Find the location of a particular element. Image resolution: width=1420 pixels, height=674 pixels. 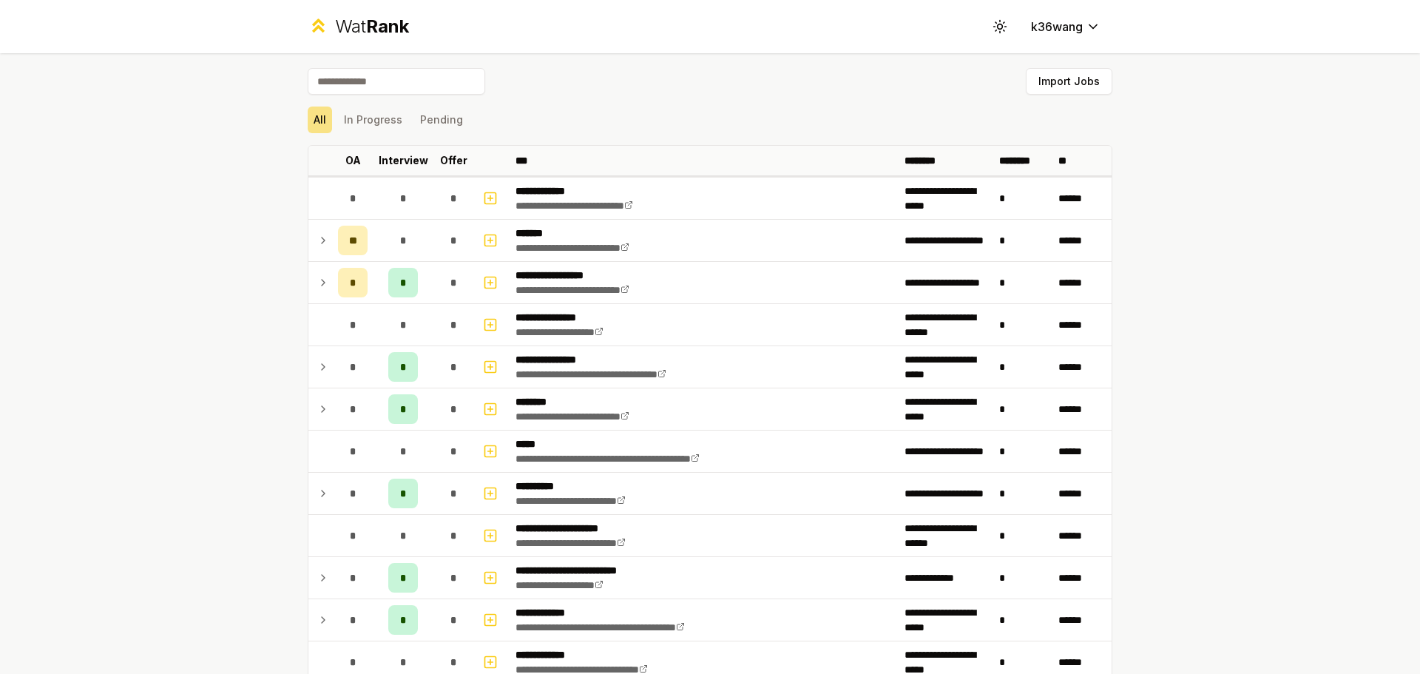

button: In Progress is located at coordinates (373, 120).